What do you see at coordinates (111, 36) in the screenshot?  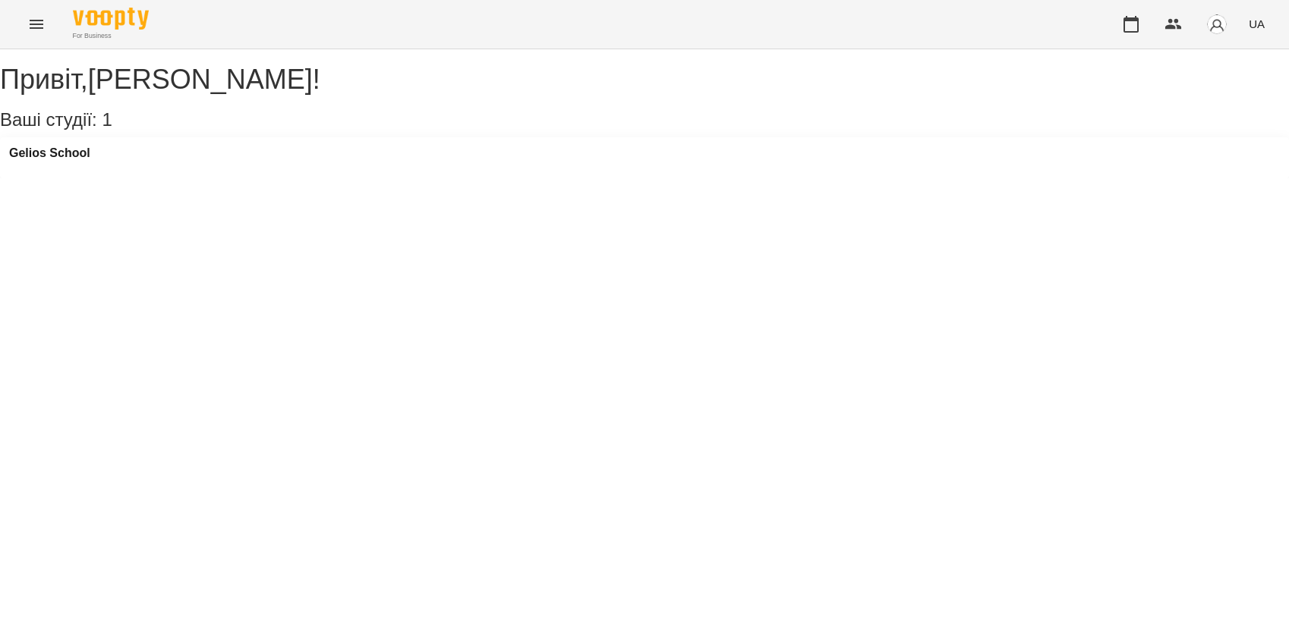 I see `span: For Business` at bounding box center [111, 36].